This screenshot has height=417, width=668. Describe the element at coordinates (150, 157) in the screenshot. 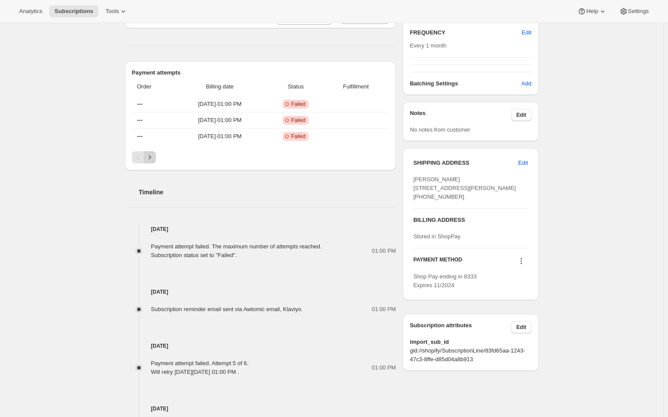

I see `button: Next` at that location.